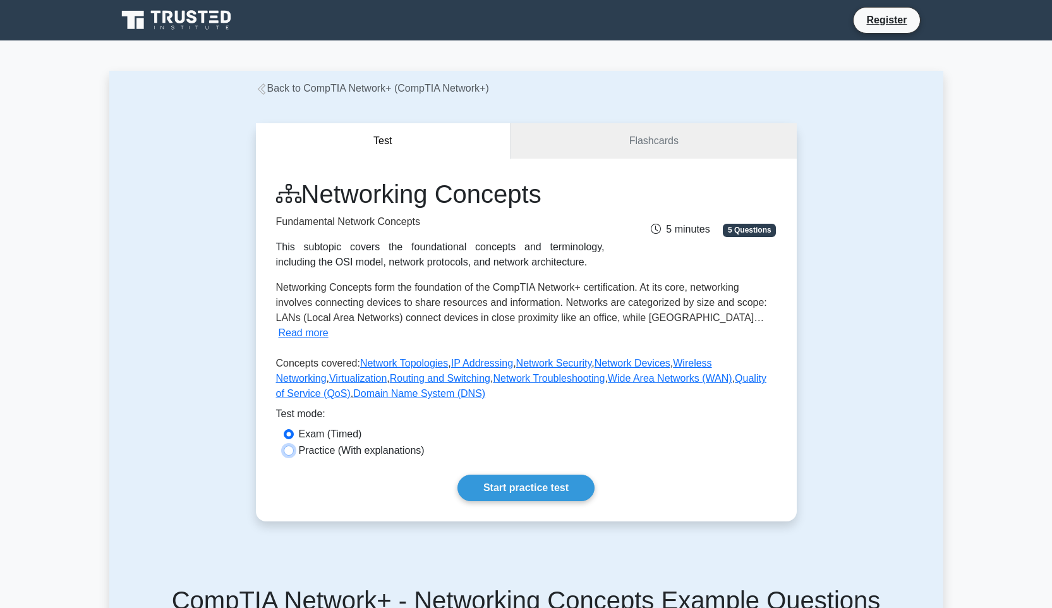  Describe the element at coordinates (887, 20) in the screenshot. I see `a: Register` at that location.